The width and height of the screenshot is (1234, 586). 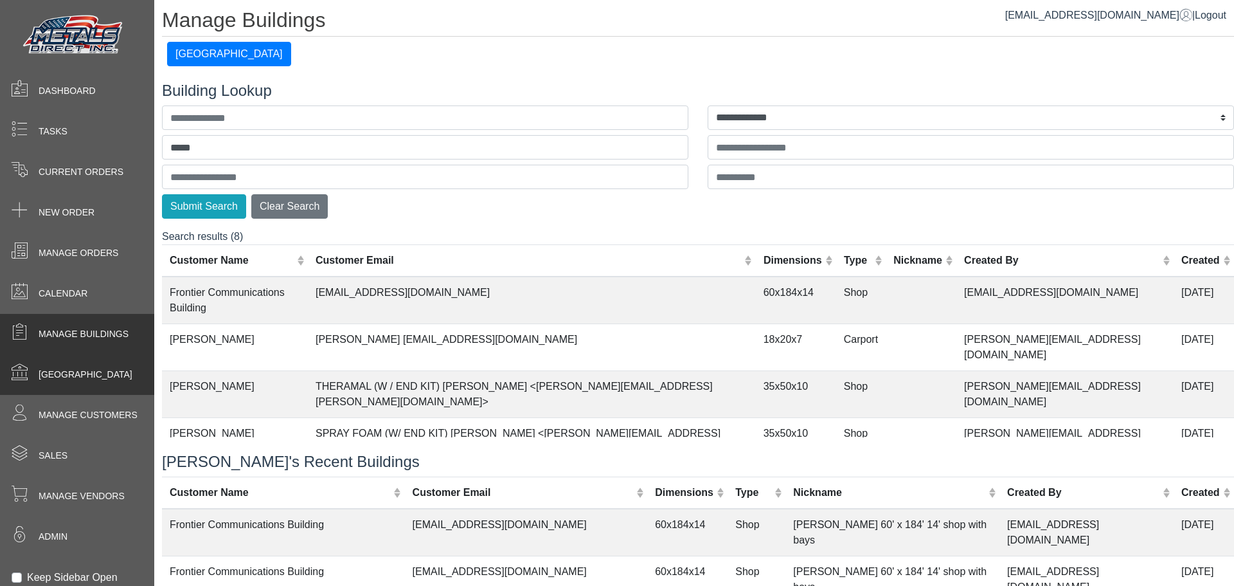 What do you see at coordinates (289, 206) in the screenshot?
I see `button: Clear Search` at bounding box center [289, 206].